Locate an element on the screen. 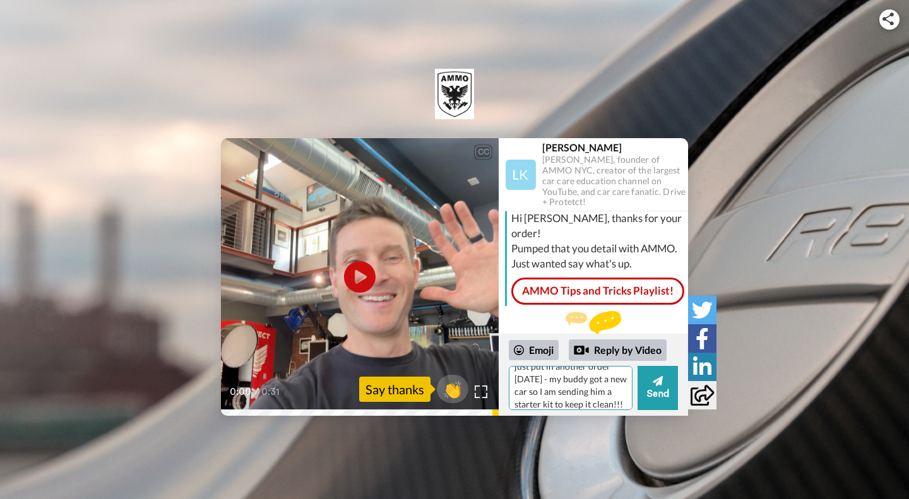 The image size is (909, 499). div: Emoji is located at coordinates (533, 350).